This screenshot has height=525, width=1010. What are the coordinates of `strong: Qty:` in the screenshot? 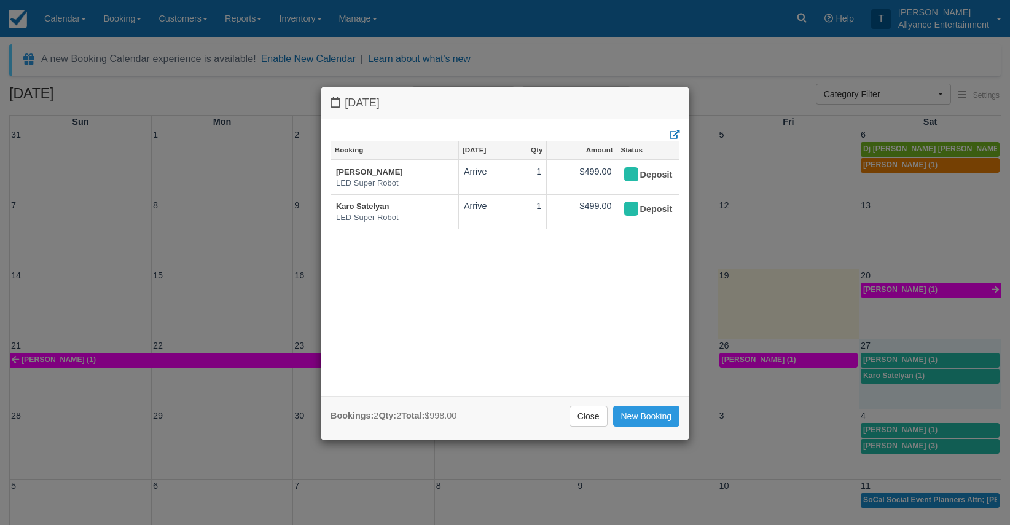 It's located at (387, 415).